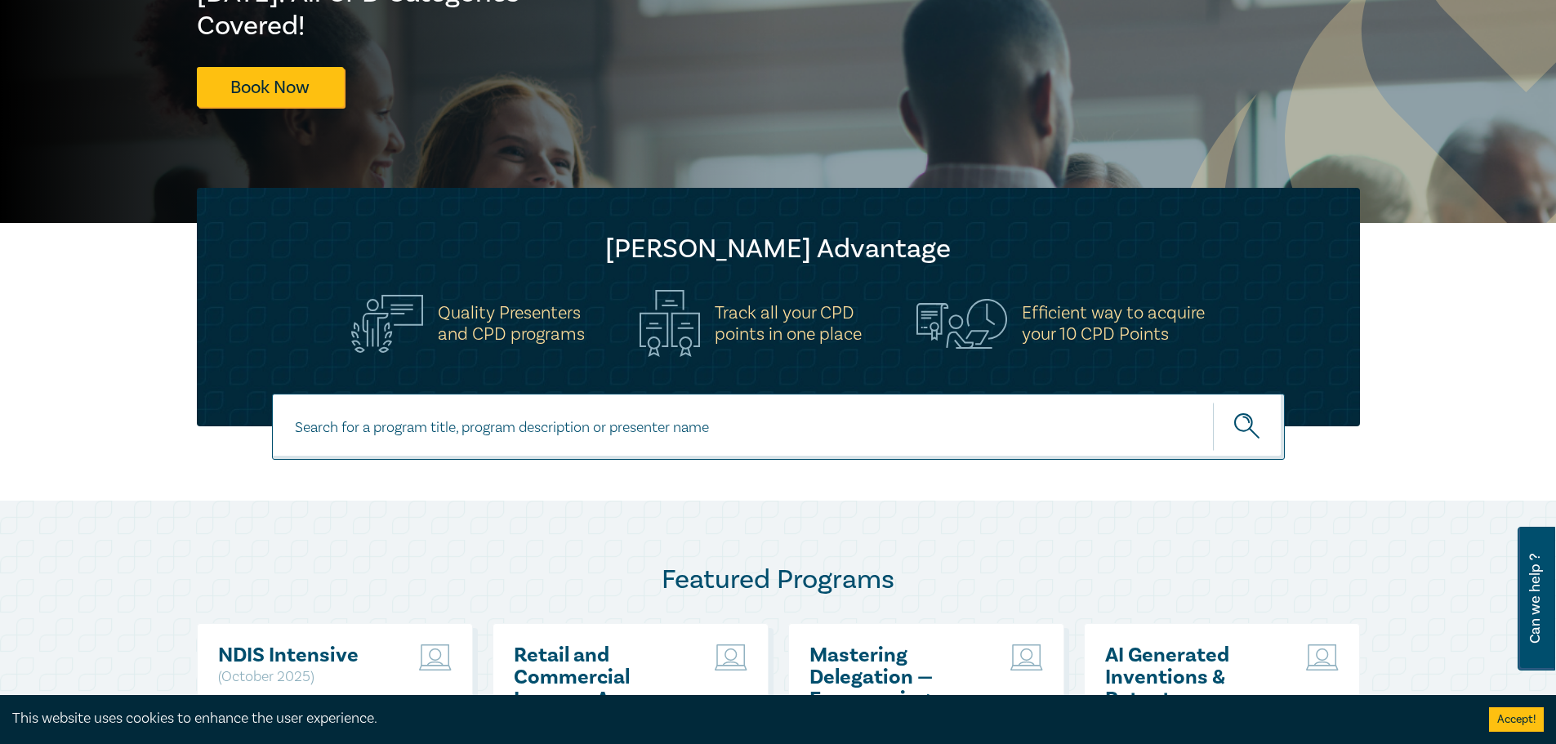 The height and width of the screenshot is (744, 1556). I want to click on h5: Quality Presenters and CPD programs, so click(511, 323).